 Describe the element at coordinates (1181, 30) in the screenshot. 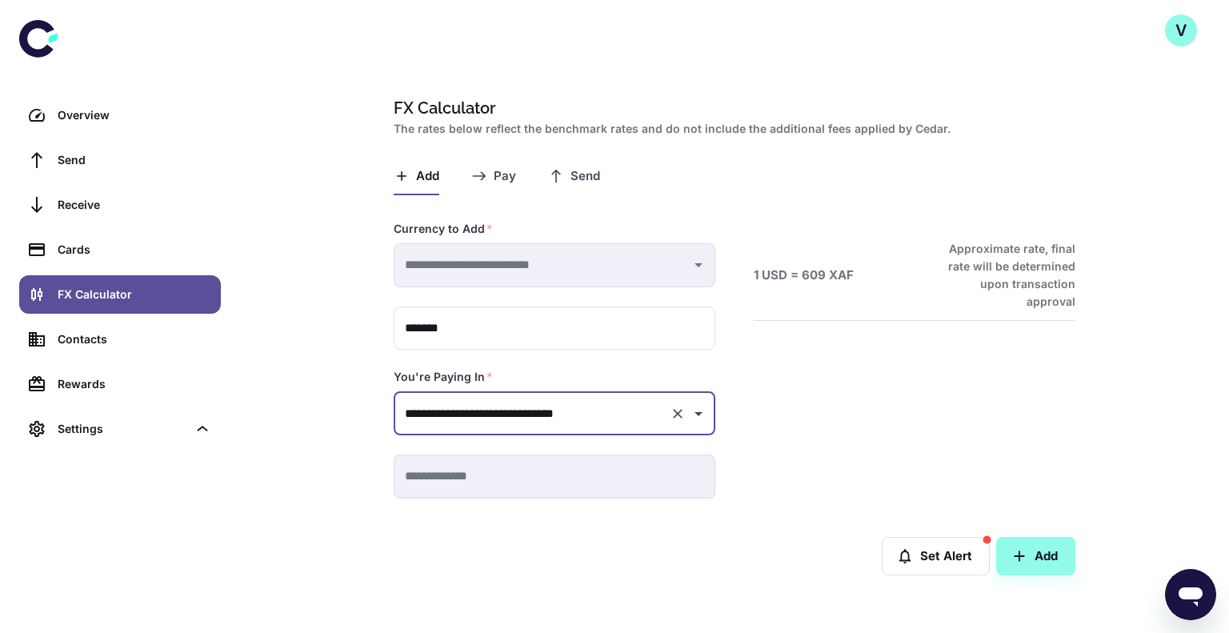

I see `div: V` at that location.